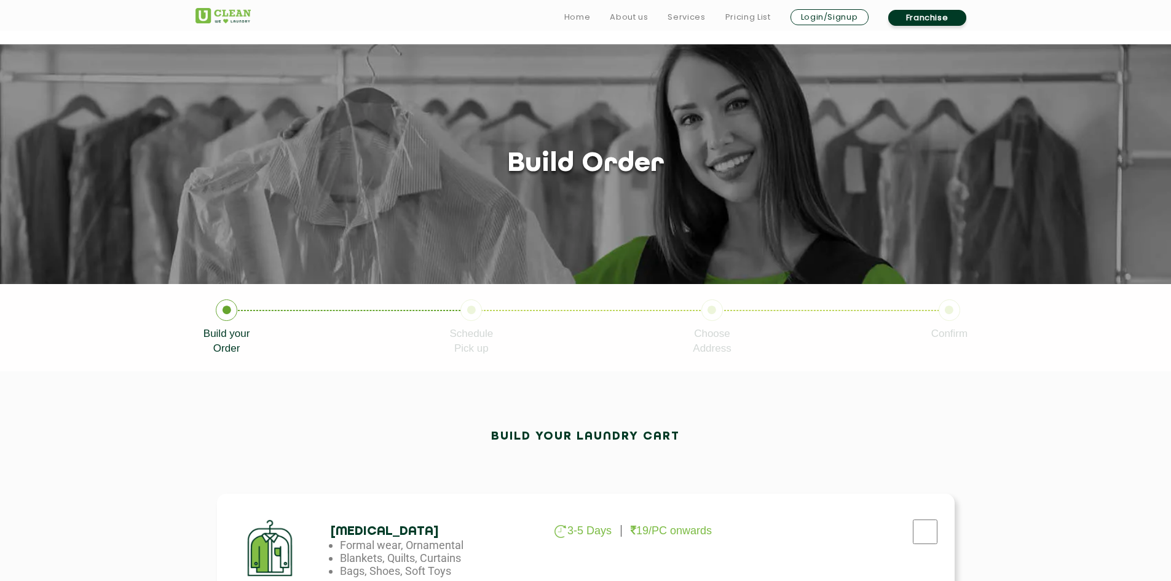 The image size is (1171, 581). What do you see at coordinates (686, 17) in the screenshot?
I see `a: Services` at bounding box center [686, 17].